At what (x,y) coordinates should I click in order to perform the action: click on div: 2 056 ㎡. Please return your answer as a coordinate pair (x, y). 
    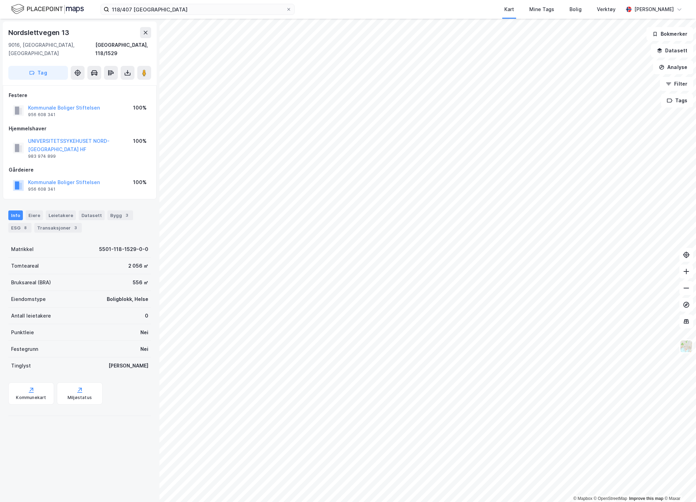
    Looking at the image, I should click on (138, 266).